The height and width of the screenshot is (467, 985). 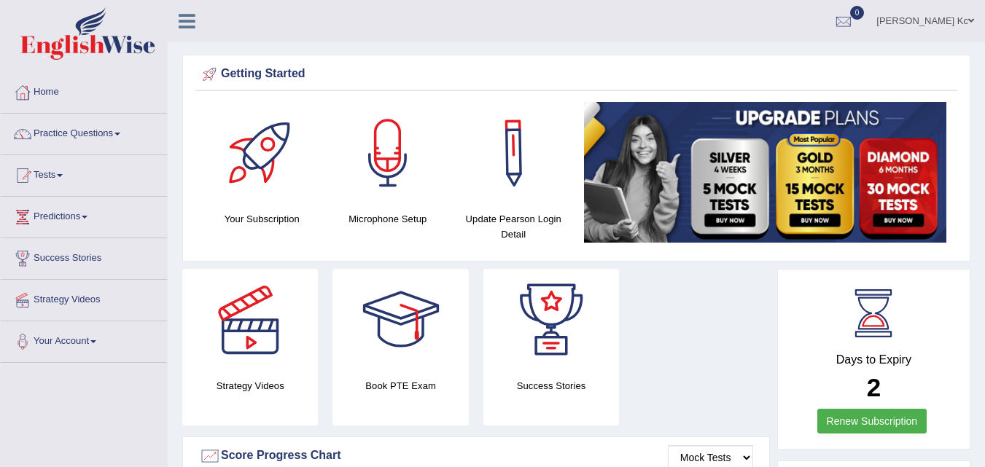 I want to click on a: Home, so click(x=84, y=90).